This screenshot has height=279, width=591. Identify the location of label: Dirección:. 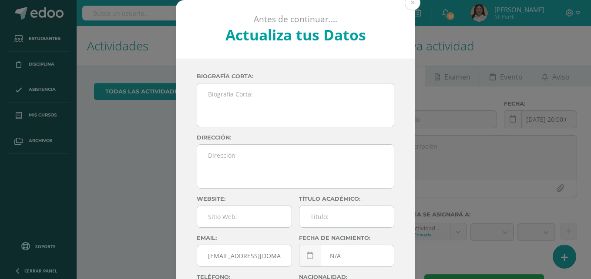
(296, 138).